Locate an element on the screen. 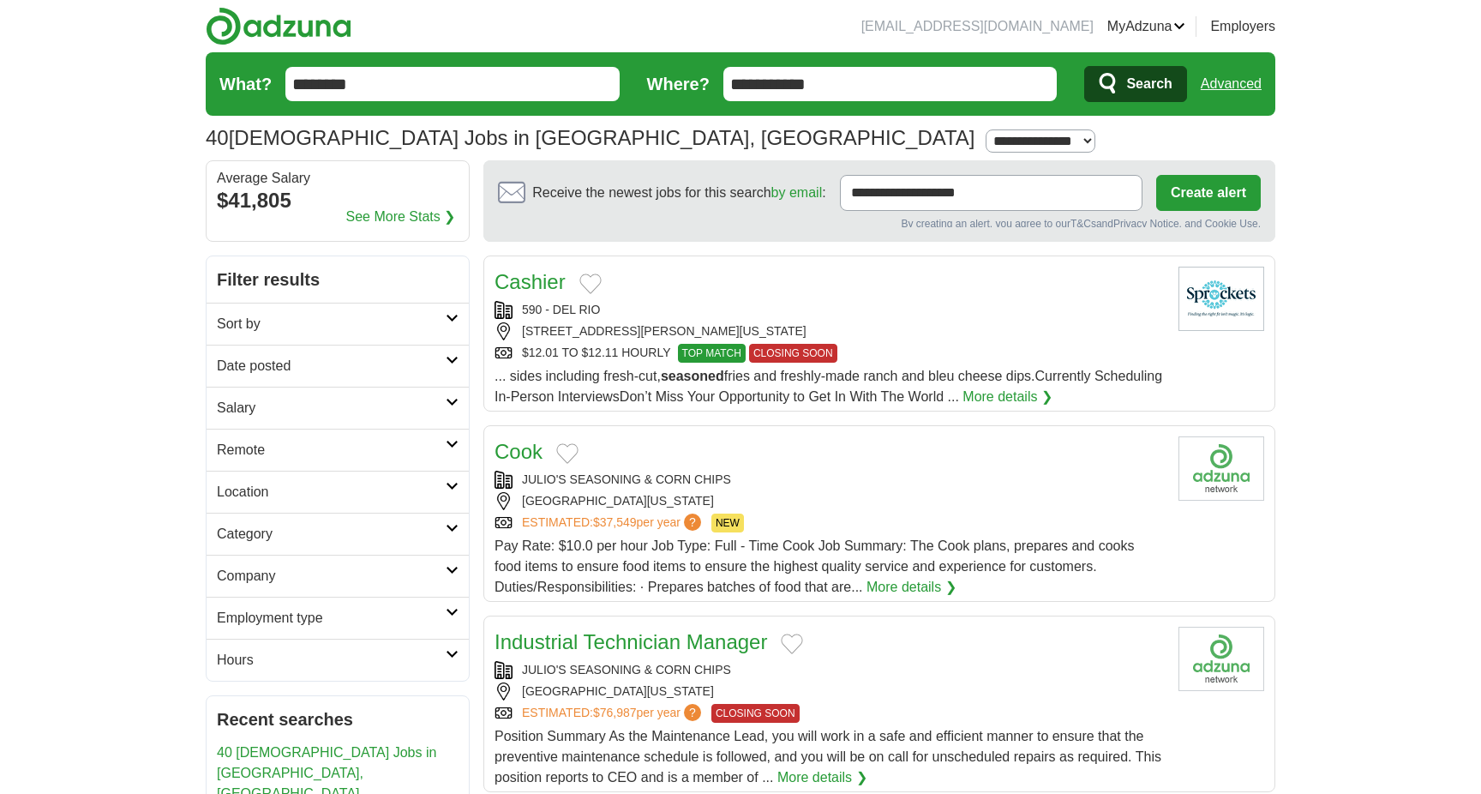 Image resolution: width=1481 pixels, height=794 pixels. h2: Salary is located at coordinates (331, 408).